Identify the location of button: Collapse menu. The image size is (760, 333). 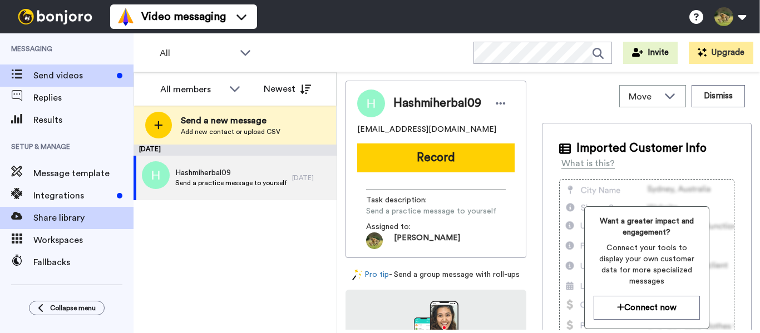
(67, 308).